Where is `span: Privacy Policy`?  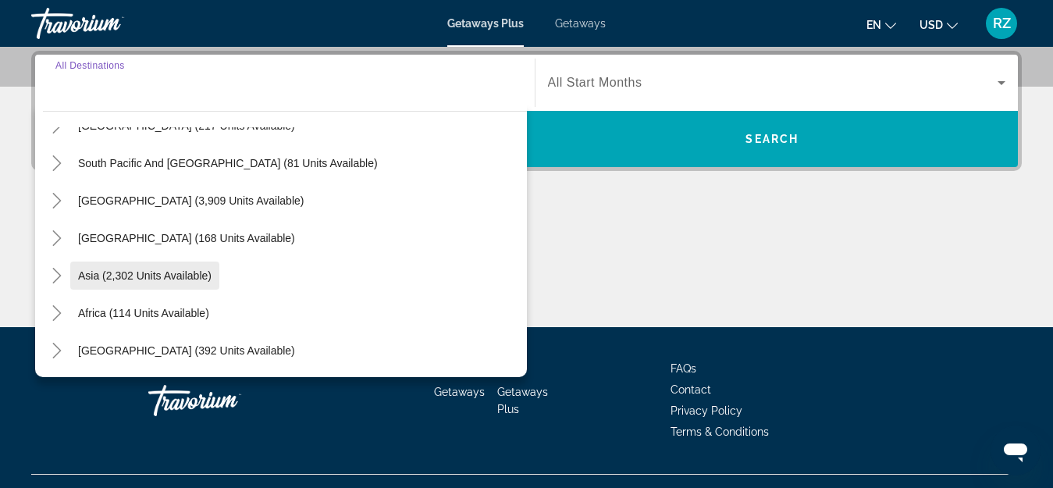 span: Privacy Policy is located at coordinates (706, 411).